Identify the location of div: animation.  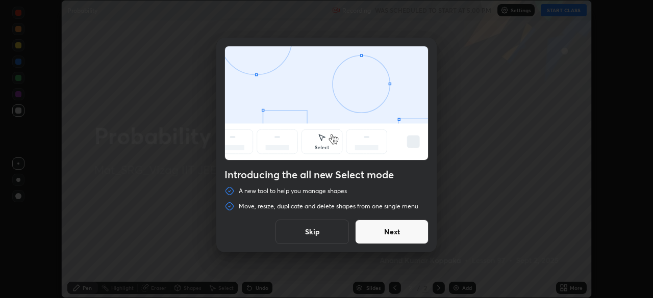
(326, 104).